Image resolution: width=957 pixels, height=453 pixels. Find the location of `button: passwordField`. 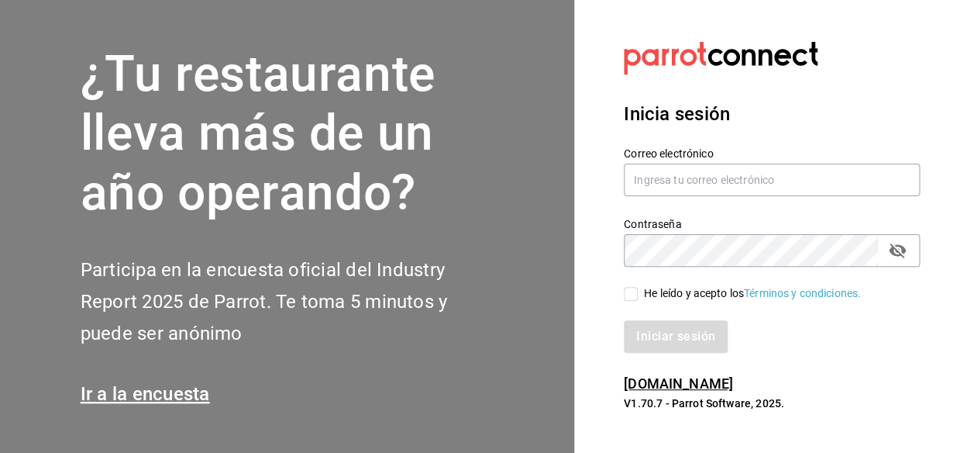

button: passwordField is located at coordinates (897, 250).